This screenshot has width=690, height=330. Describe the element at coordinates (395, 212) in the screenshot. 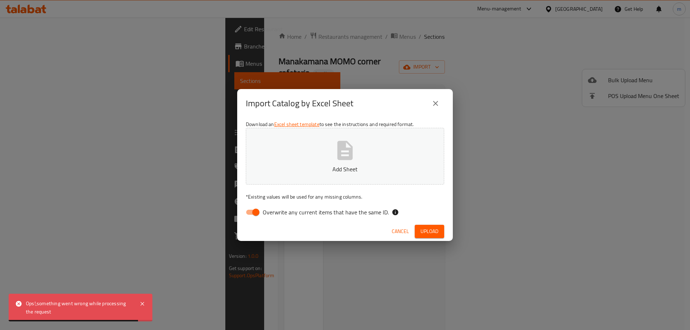

I see `svg: If the overwrite option isn't selected, then the items that match an existing ID will be ignored ...` at that location.